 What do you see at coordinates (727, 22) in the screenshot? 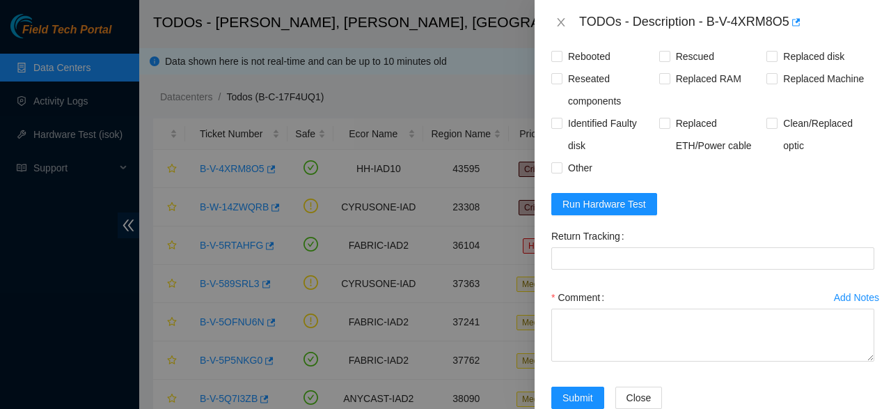
I see `div: TODOs - Description - B-V-4XRM8O5` at bounding box center [727, 22].